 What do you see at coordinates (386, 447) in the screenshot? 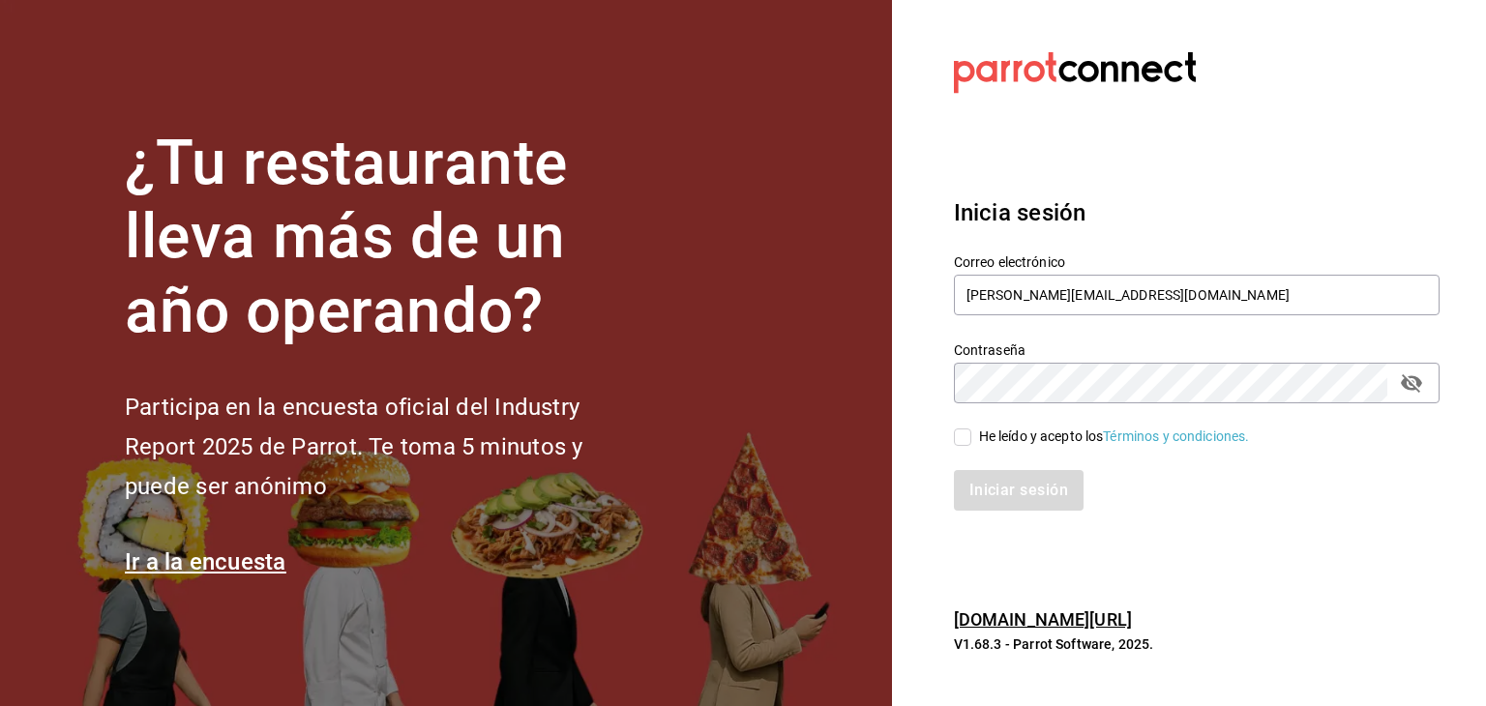
I see `h2: Participa en la encuesta oficial del Industry Report 2025 de Parrot. Te toma 5 minutos y puede se...` at bounding box center [386, 447].